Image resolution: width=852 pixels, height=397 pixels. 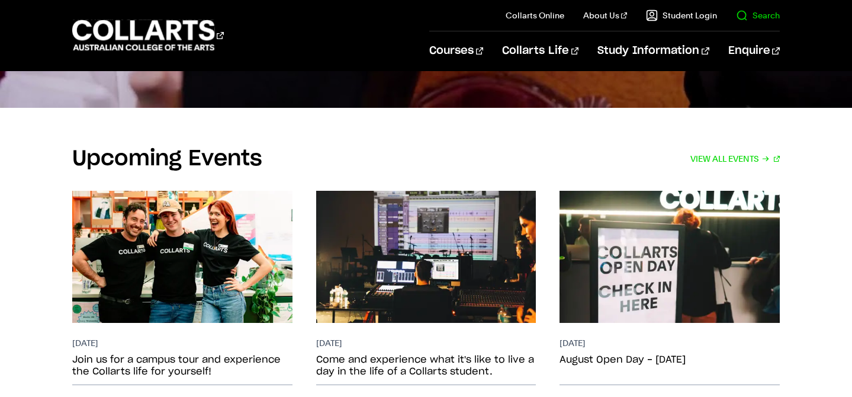 What do you see at coordinates (426, 366) in the screenshot?
I see `h2: Come and experience what it's like to live a day in the life of a Collarts student.` at bounding box center [426, 366].